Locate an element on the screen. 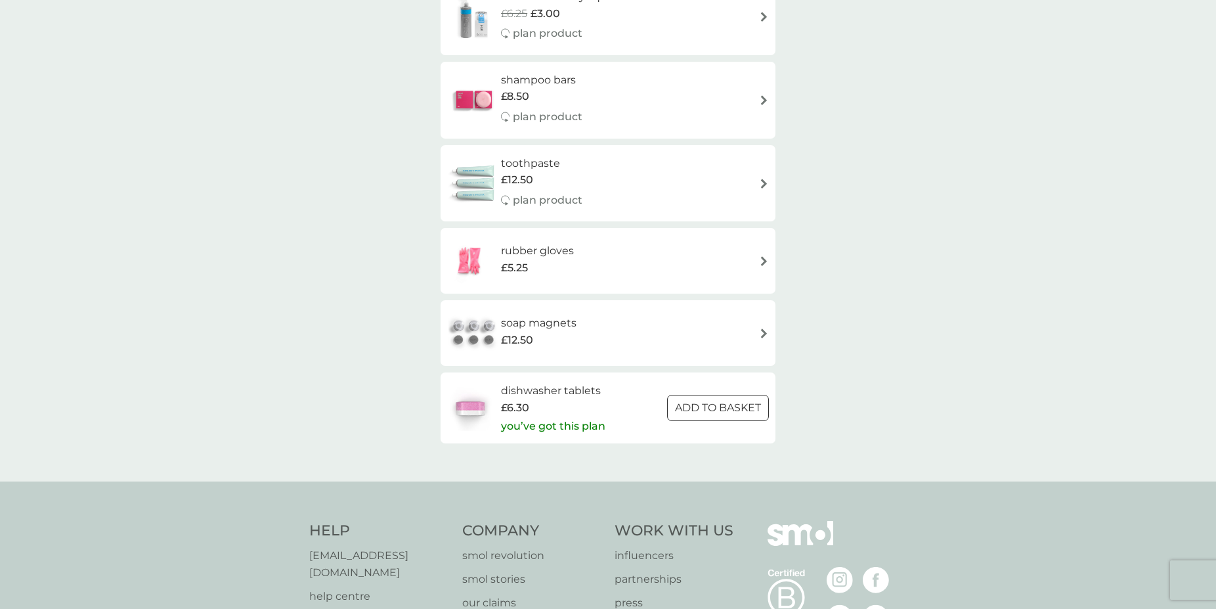 The width and height of the screenshot is (1216, 609). a: smol revolution is located at coordinates (532, 556).